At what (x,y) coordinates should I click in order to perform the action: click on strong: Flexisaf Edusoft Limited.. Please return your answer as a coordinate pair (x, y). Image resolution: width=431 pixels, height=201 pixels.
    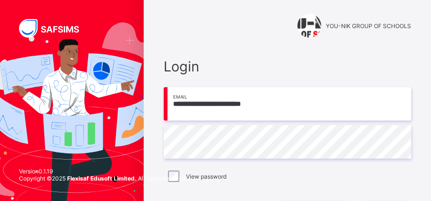
    Looking at the image, I should click on (102, 178).